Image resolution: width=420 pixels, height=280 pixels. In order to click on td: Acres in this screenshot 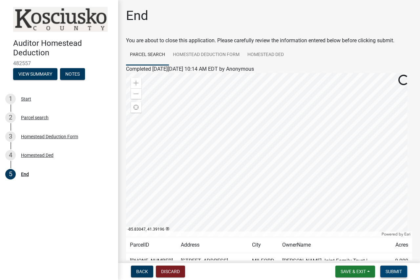, I will do `click(401, 245)`.